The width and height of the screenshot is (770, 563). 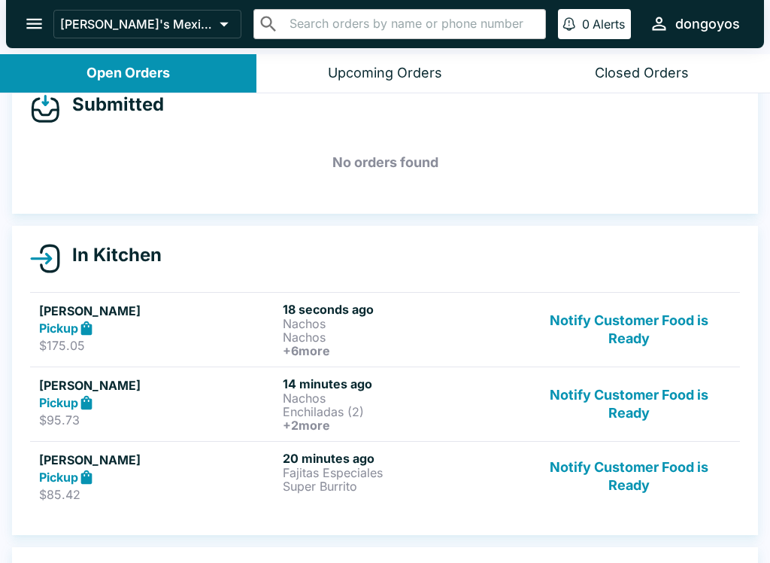 I want to click on div: Open Orders, so click(x=128, y=73).